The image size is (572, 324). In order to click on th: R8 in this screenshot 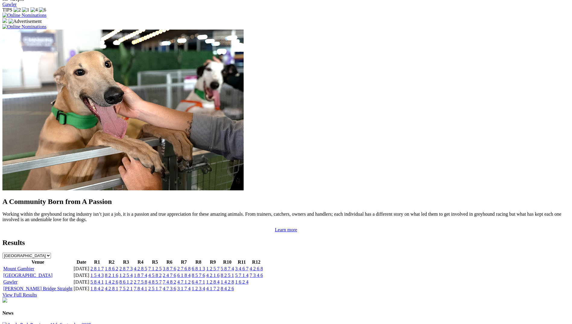, I will do `click(198, 262)`.